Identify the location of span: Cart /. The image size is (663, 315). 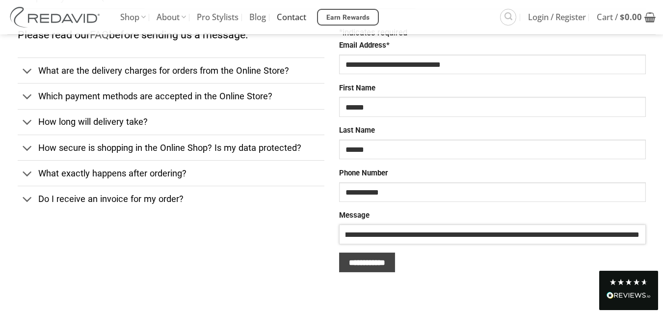
(620, 17).